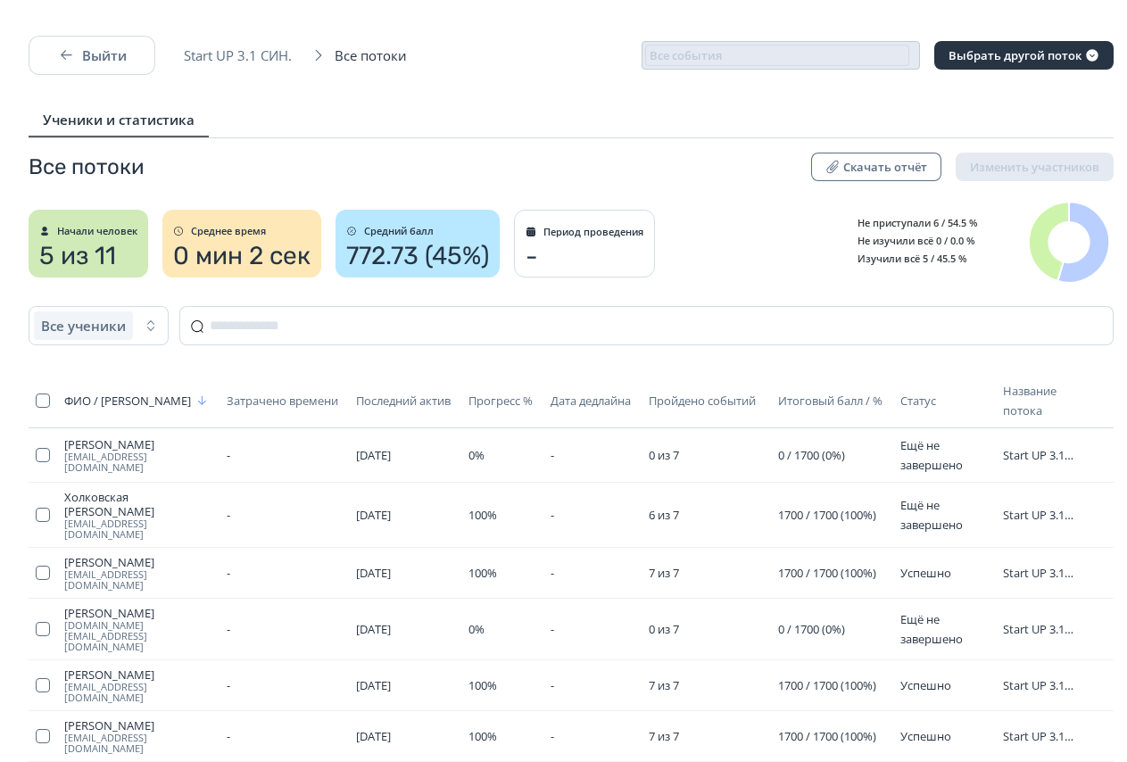 The width and height of the screenshot is (1127, 762). I want to click on span: Статус, so click(918, 401).